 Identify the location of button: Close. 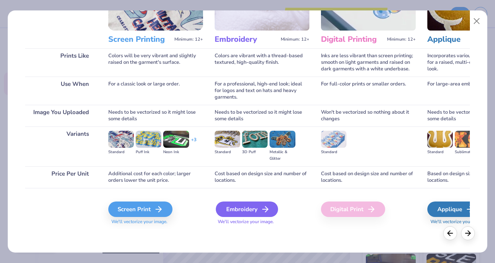
(477, 21).